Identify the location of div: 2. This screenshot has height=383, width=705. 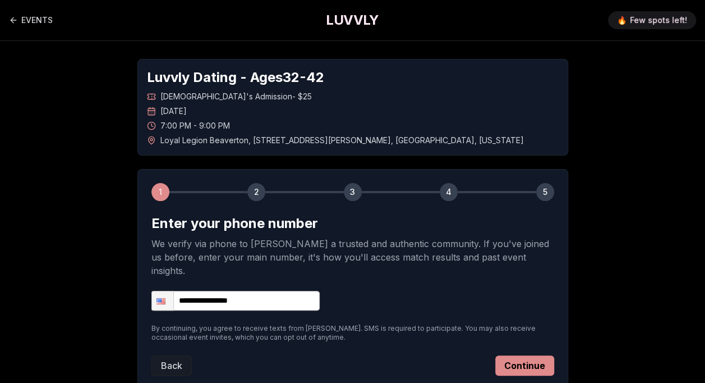
(256, 192).